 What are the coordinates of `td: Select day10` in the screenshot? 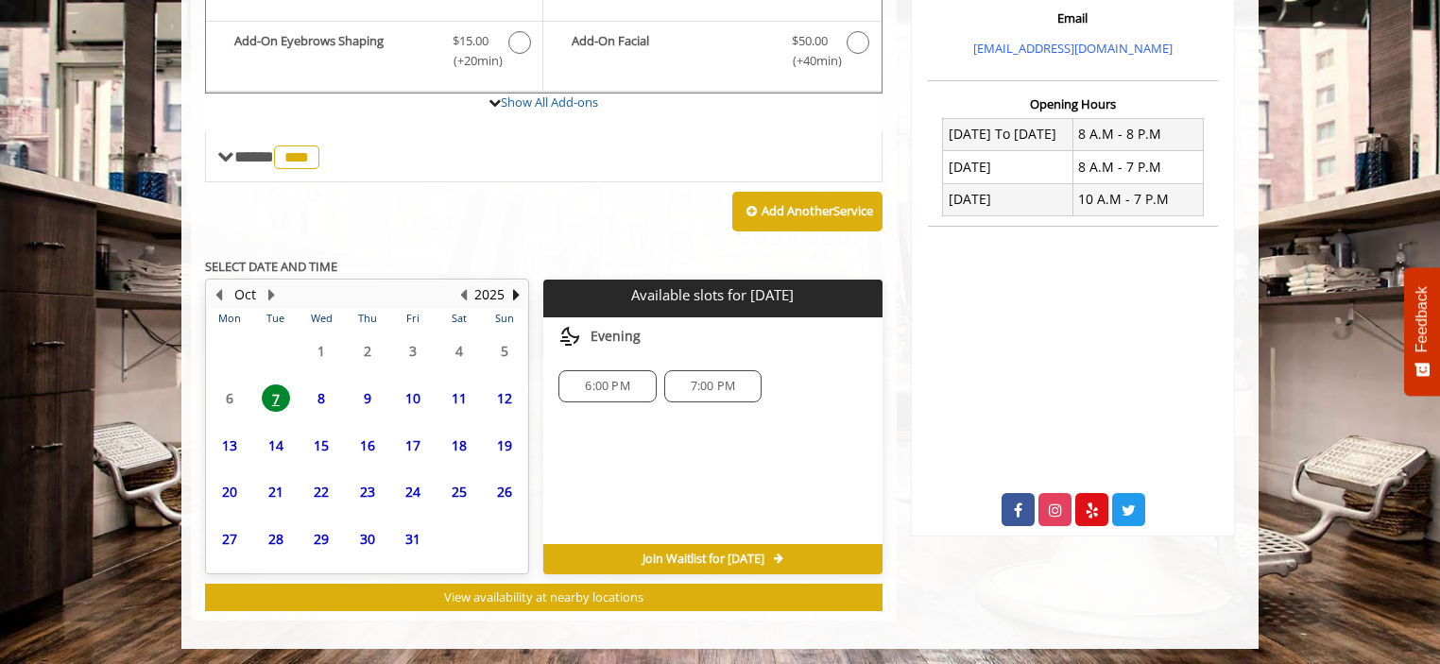 It's located at (413, 399).